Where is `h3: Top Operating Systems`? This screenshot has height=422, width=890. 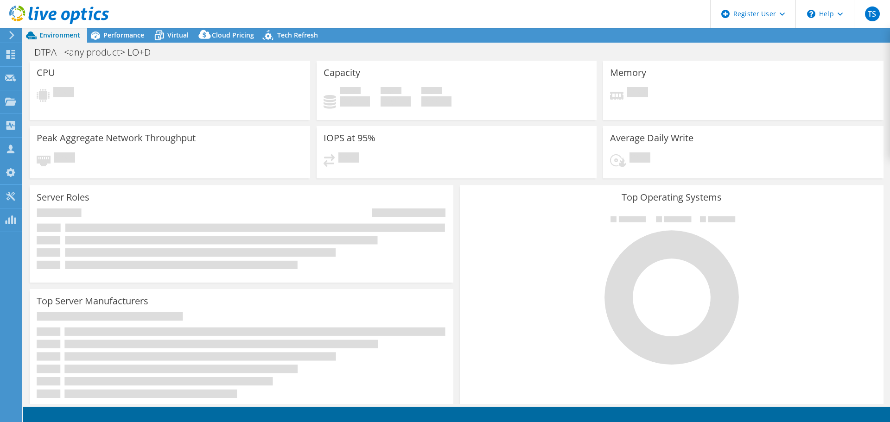
h3: Top Operating Systems is located at coordinates (671, 197).